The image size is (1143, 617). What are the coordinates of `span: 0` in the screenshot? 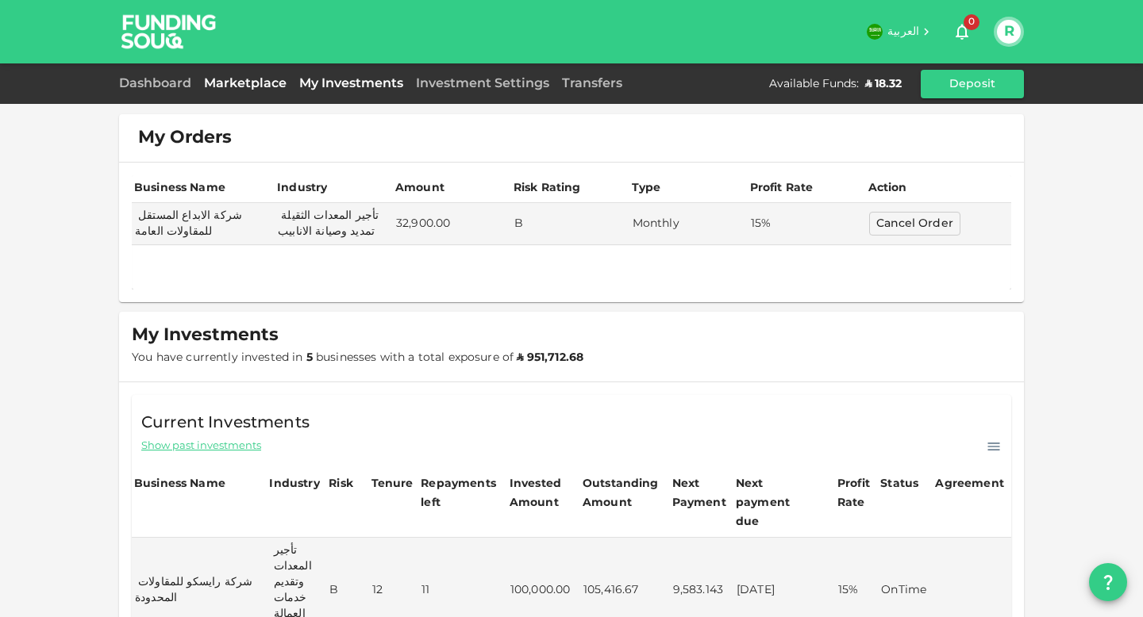 It's located at (971, 22).